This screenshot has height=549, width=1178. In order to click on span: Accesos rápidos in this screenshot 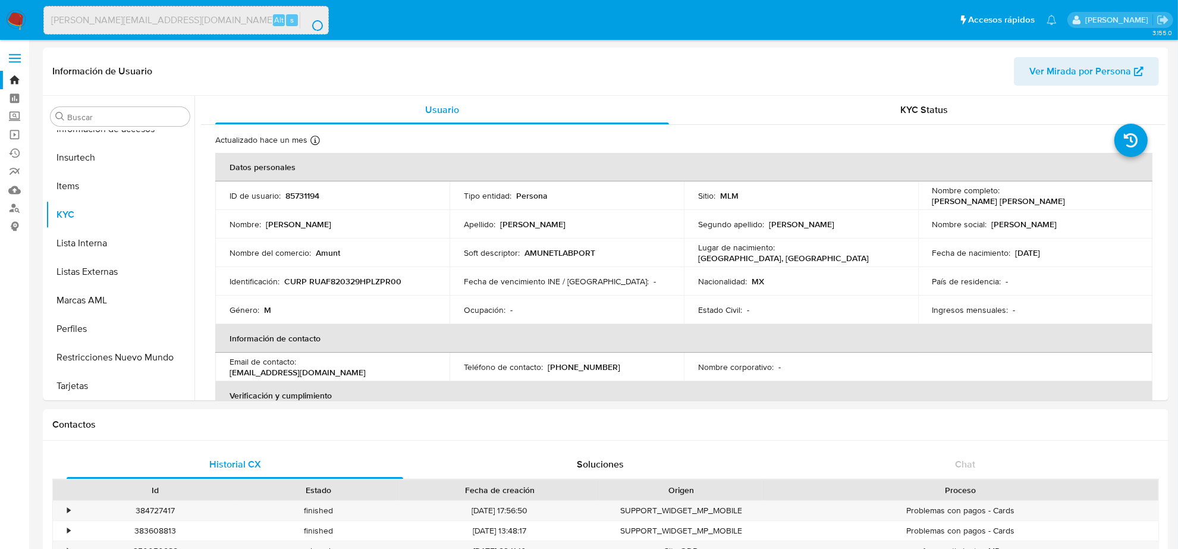, I will do `click(1001, 20)`.